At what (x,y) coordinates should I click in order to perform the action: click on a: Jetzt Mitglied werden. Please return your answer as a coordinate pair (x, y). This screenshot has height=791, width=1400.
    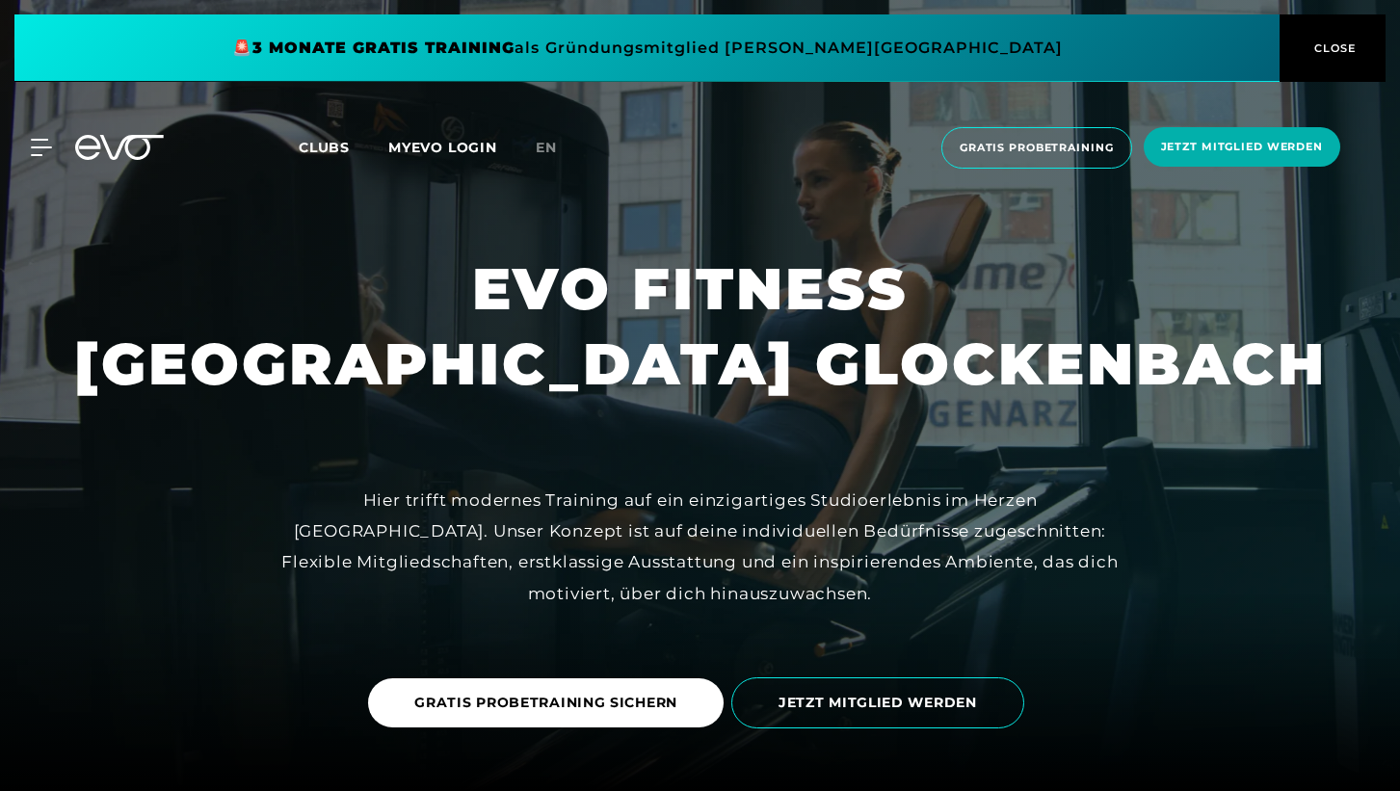
    Looking at the image, I should click on (1242, 147).